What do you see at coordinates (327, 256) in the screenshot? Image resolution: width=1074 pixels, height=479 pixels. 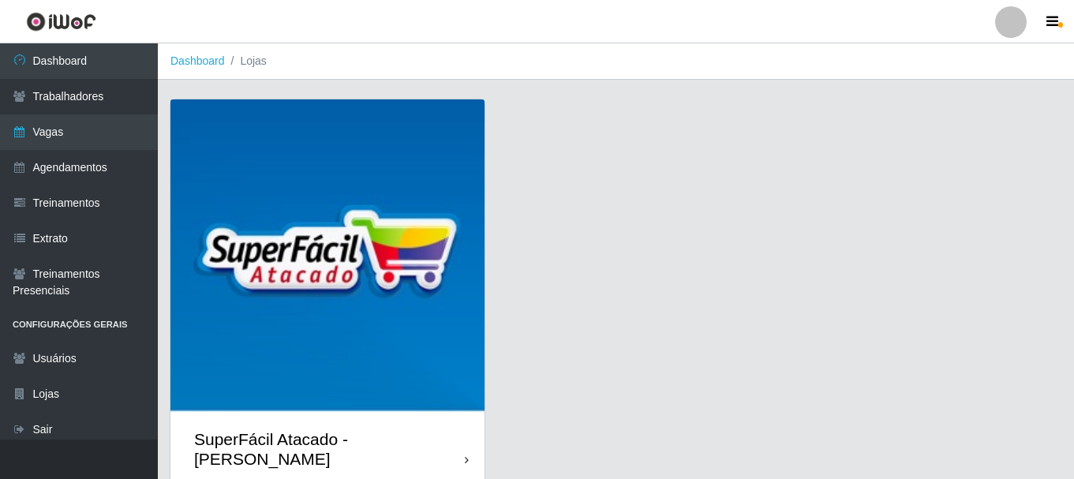 I see `img: cardImg` at bounding box center [327, 256].